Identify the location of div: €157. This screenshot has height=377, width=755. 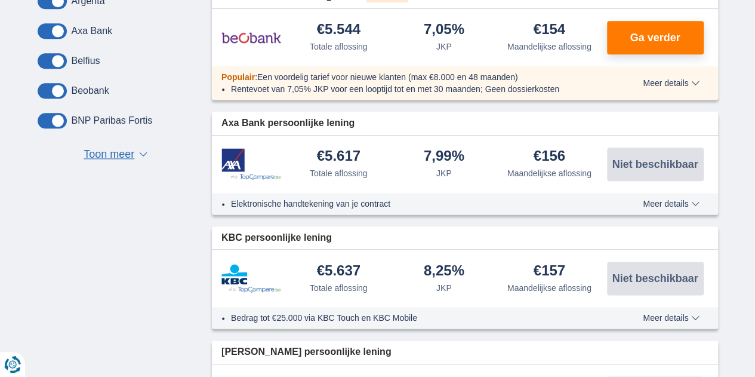
(549, 271).